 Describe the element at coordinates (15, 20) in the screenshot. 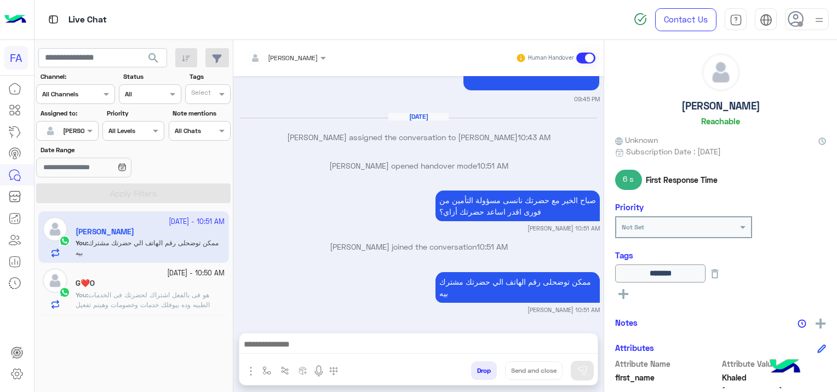

I see `img: Logo` at that location.